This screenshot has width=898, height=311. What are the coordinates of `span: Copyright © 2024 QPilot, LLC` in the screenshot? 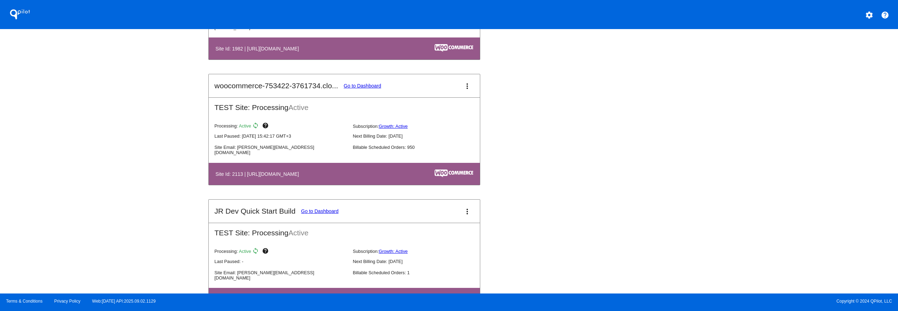 It's located at (673, 302).